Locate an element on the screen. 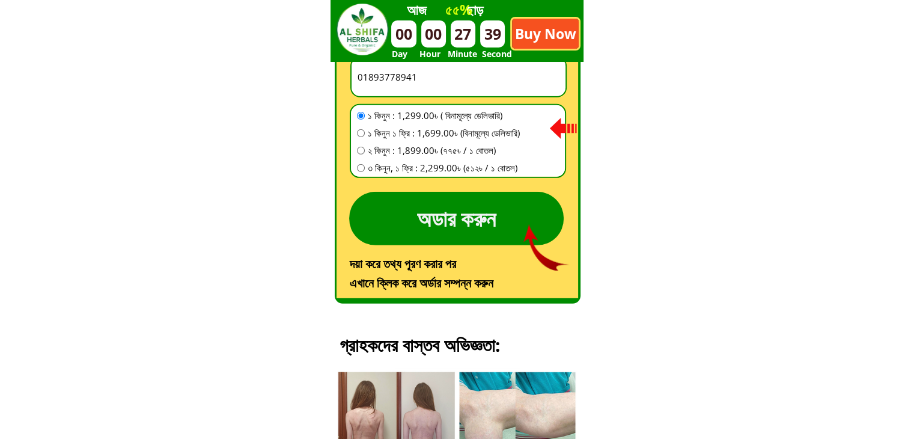 The image size is (914, 439). span: ১ কিনুন : 1,299.00৳ ( বিনামূল্যে ডেলিভারি) is located at coordinates (443, 115).